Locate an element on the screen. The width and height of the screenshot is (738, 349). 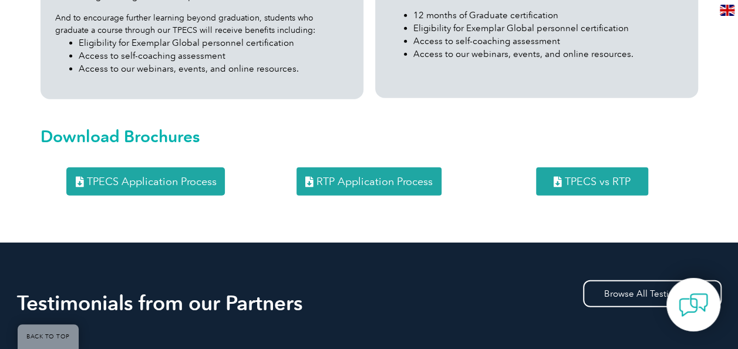
h2: Testimonials from our Partners is located at coordinates (369, 303).